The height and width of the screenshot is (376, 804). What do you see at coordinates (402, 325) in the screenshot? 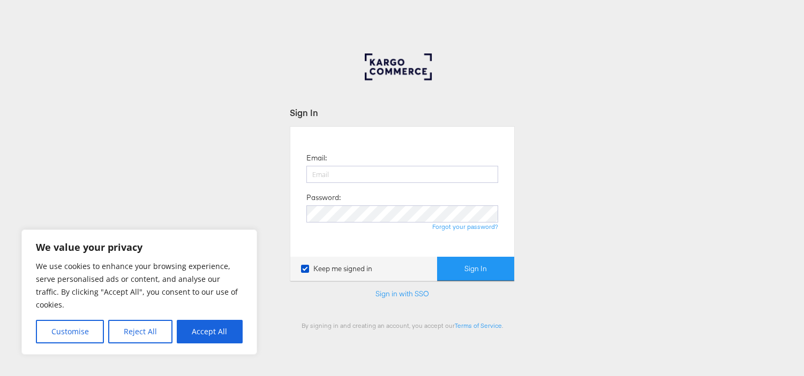
I see `div: By signing in and creating an account, you accept our .` at bounding box center [402, 325].